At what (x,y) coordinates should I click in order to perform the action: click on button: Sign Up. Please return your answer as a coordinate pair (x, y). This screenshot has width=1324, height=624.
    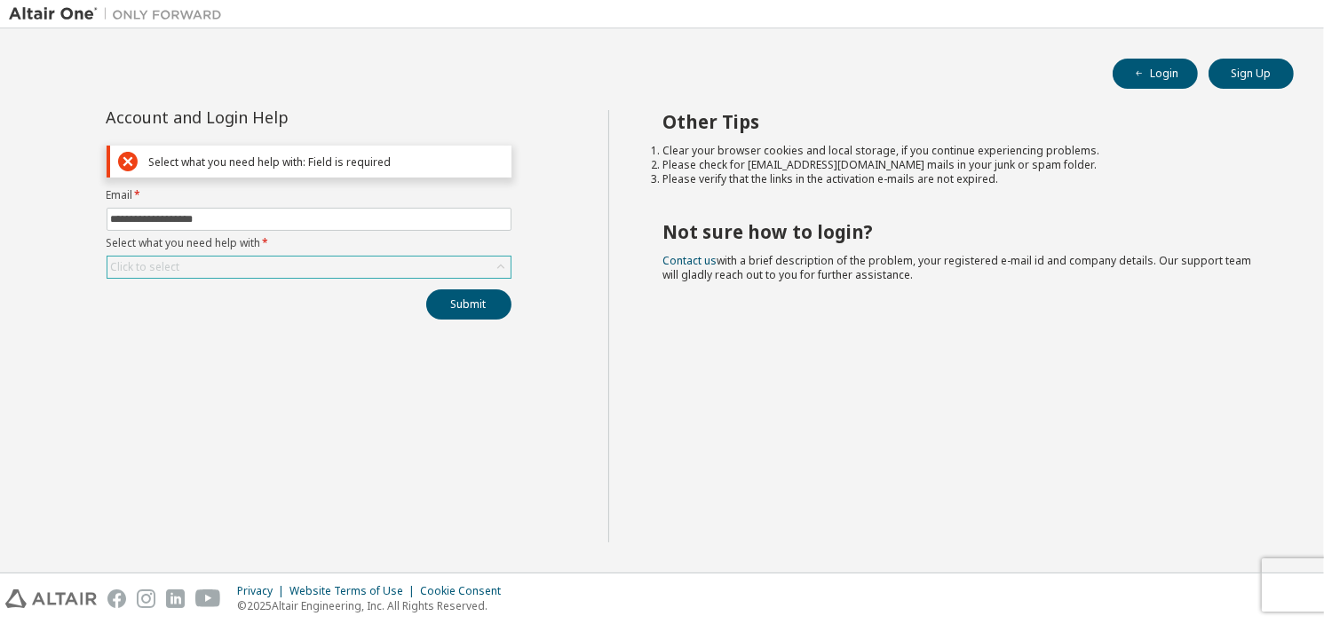
    Looking at the image, I should click on (1251, 74).